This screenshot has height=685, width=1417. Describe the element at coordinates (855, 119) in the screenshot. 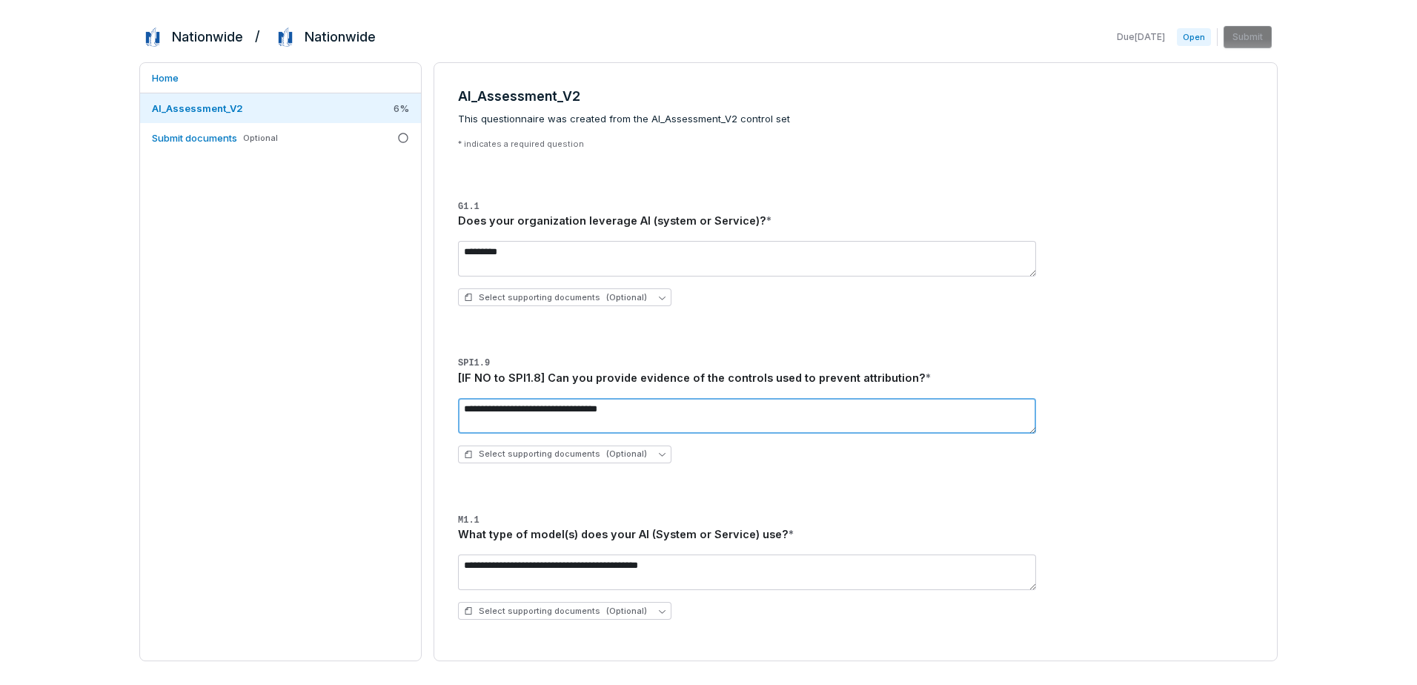

I see `span: This questionnaire was created from the AI_Assessment_V2 control set` at that location.